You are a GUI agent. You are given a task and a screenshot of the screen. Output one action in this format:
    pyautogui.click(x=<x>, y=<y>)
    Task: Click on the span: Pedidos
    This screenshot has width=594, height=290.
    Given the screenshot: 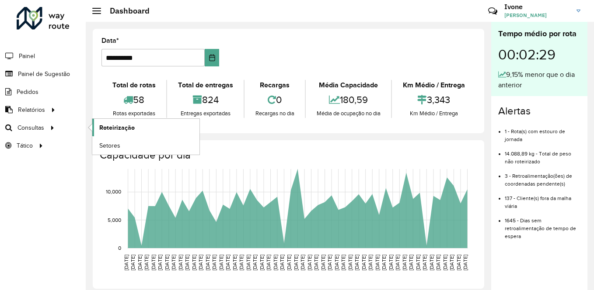 What is the action you would take?
    pyautogui.click(x=28, y=92)
    